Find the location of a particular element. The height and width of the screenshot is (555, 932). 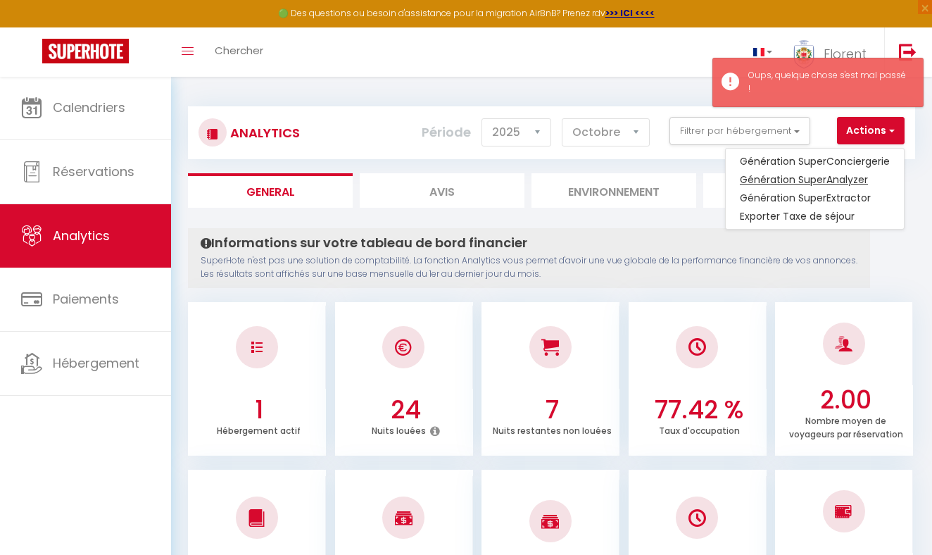

h3: 7 is located at coordinates (552, 410).